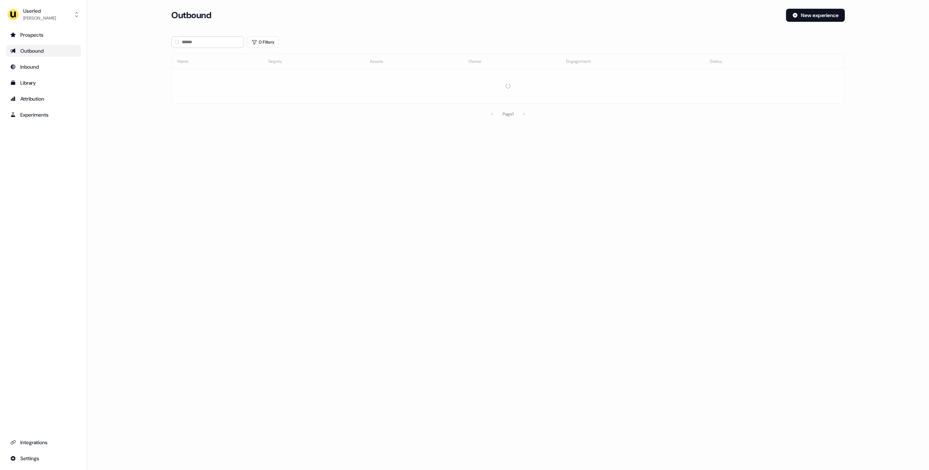  I want to click on div: Outbound, so click(43, 51).